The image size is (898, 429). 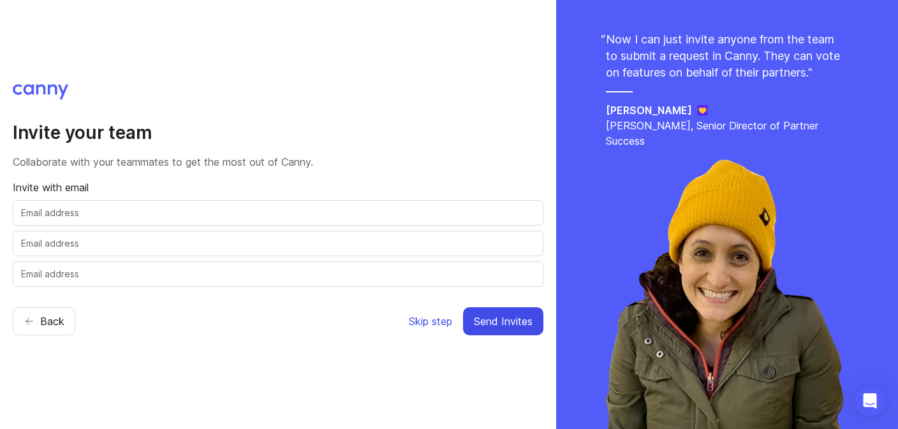 I want to click on h2: Invite your team, so click(x=278, y=133).